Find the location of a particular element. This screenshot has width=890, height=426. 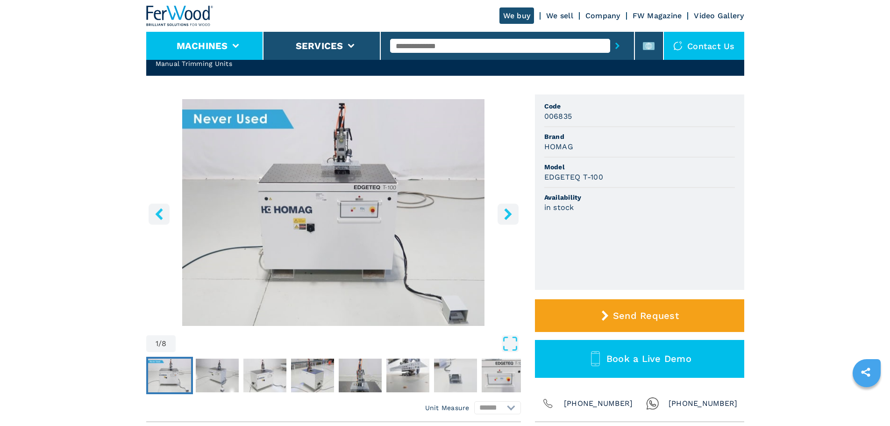

em: Unit Measure is located at coordinates (447, 408).